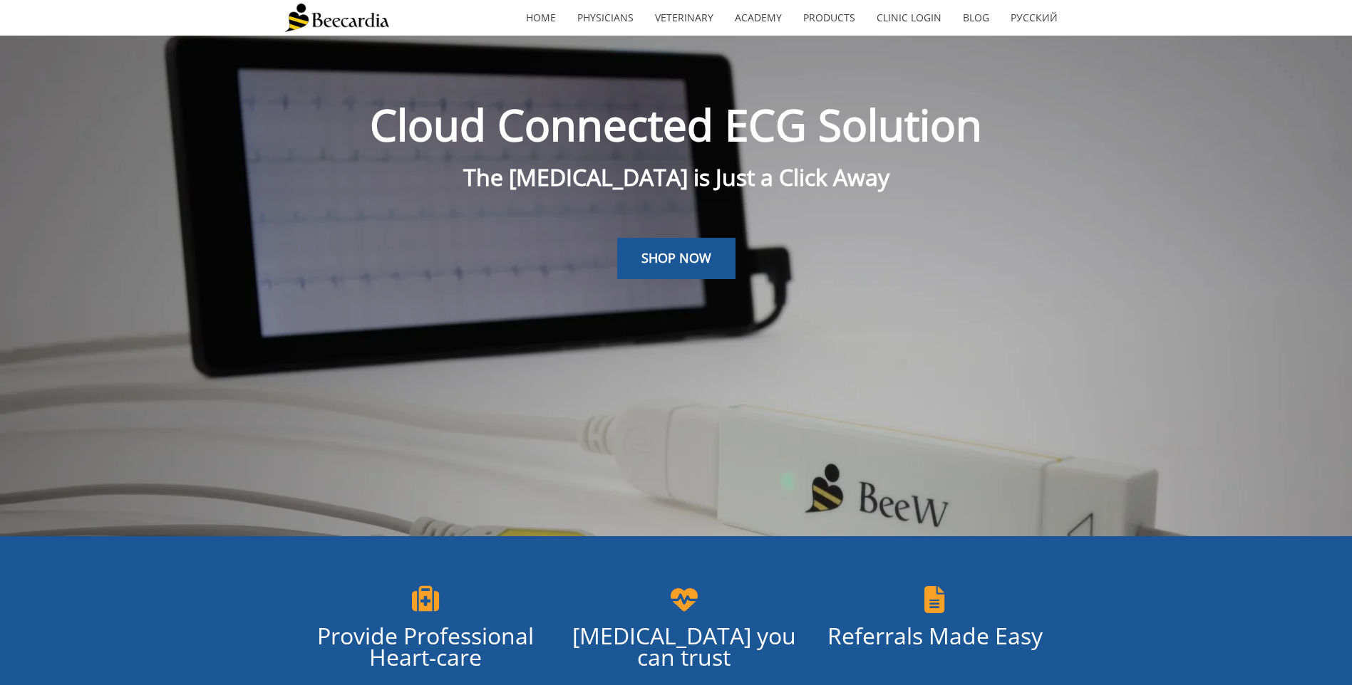 This screenshot has height=685, width=1352. Describe the element at coordinates (935, 636) in the screenshot. I see `span: Referrals Made Easy` at that location.